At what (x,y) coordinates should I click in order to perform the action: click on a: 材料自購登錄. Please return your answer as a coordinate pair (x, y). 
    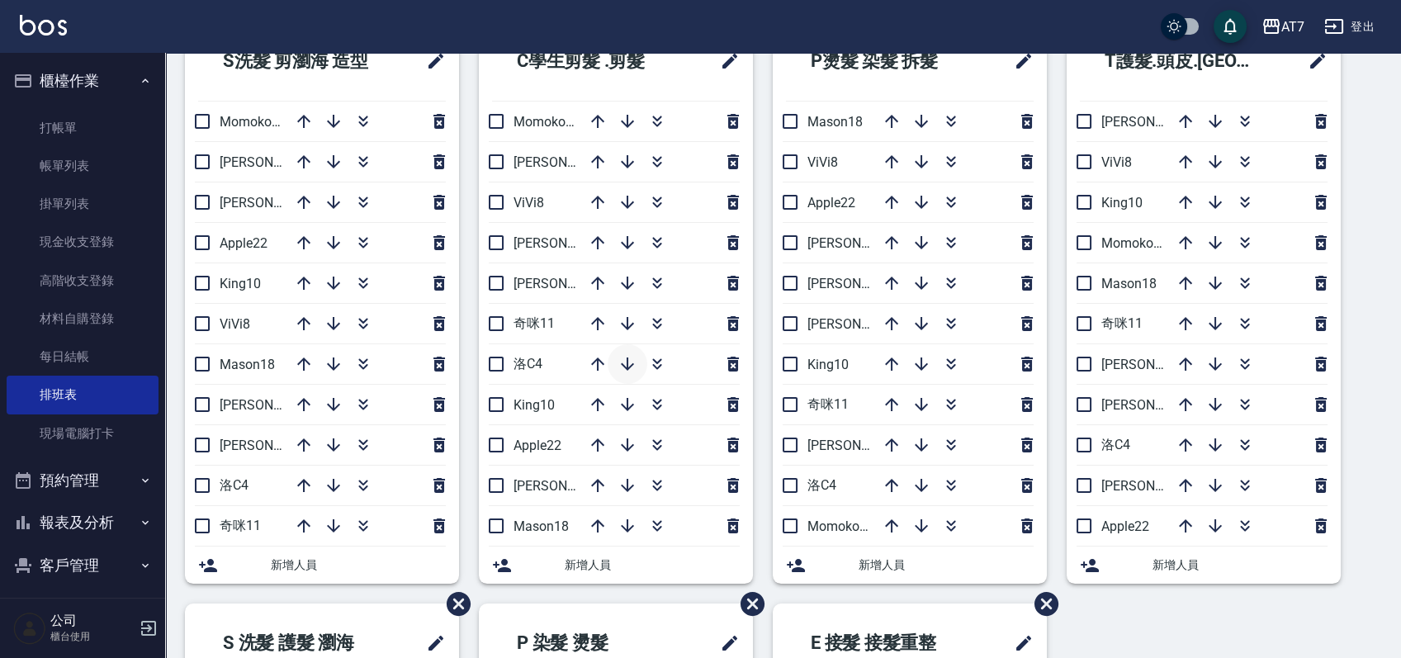
    Looking at the image, I should click on (83, 319).